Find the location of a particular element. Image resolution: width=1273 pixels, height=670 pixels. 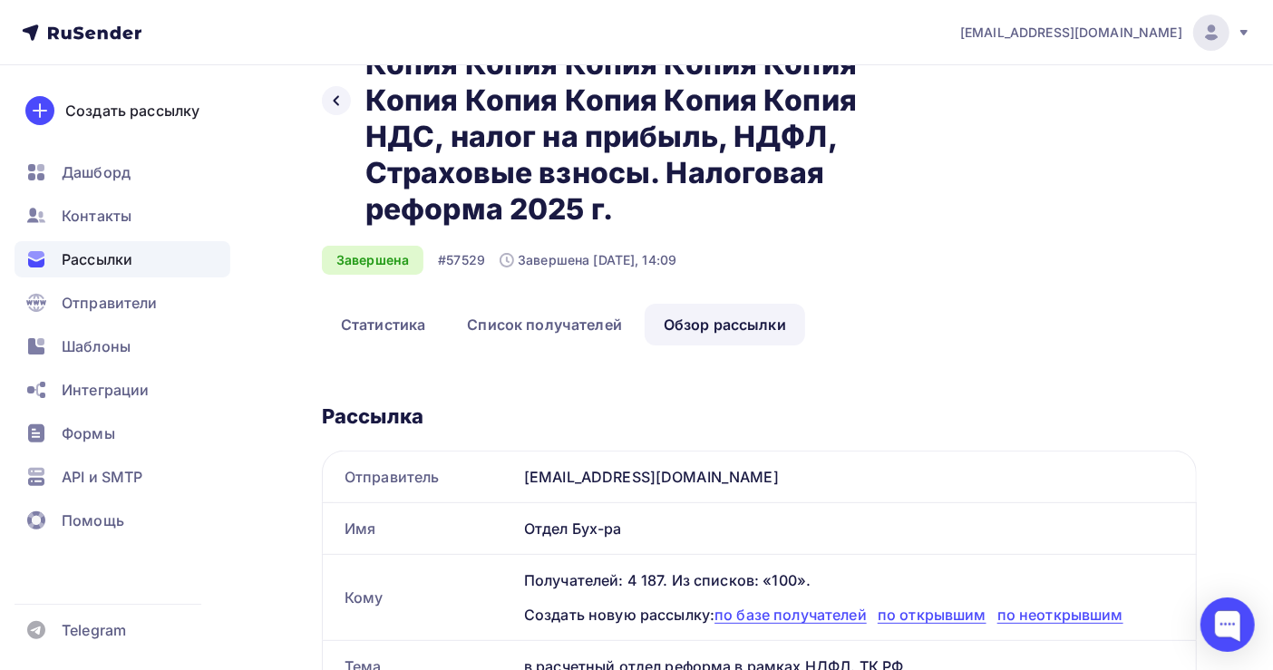

span: по базе получателей is located at coordinates (791, 615).